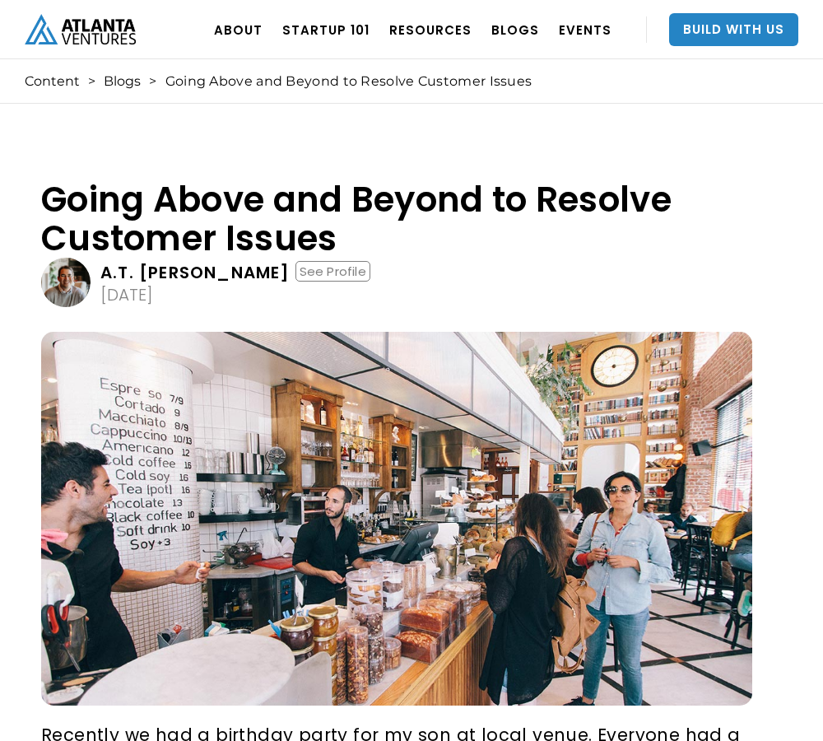  What do you see at coordinates (397, 219) in the screenshot?
I see `h1: Going Above and Beyond to Resolve Customer Issues` at bounding box center [397, 219].